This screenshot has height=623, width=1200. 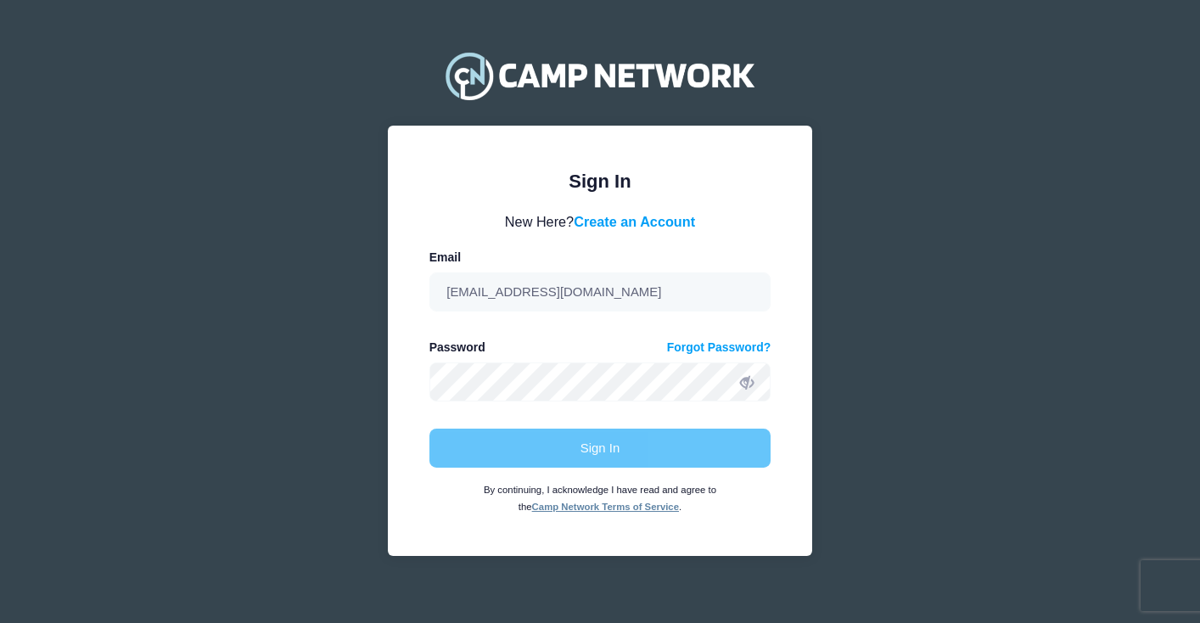 I want to click on a: Create an Account, so click(x=634, y=221).